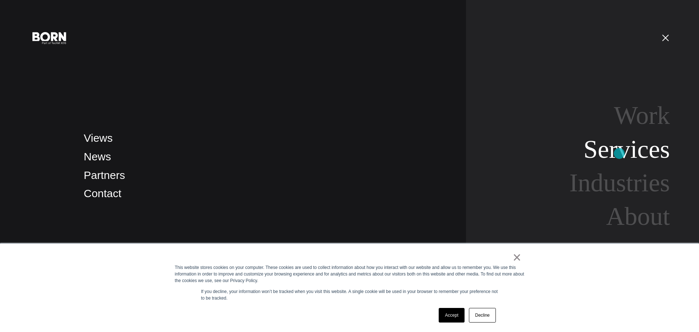 The width and height of the screenshot is (699, 332). What do you see at coordinates (665, 37) in the screenshot?
I see `button: Open` at bounding box center [665, 37].